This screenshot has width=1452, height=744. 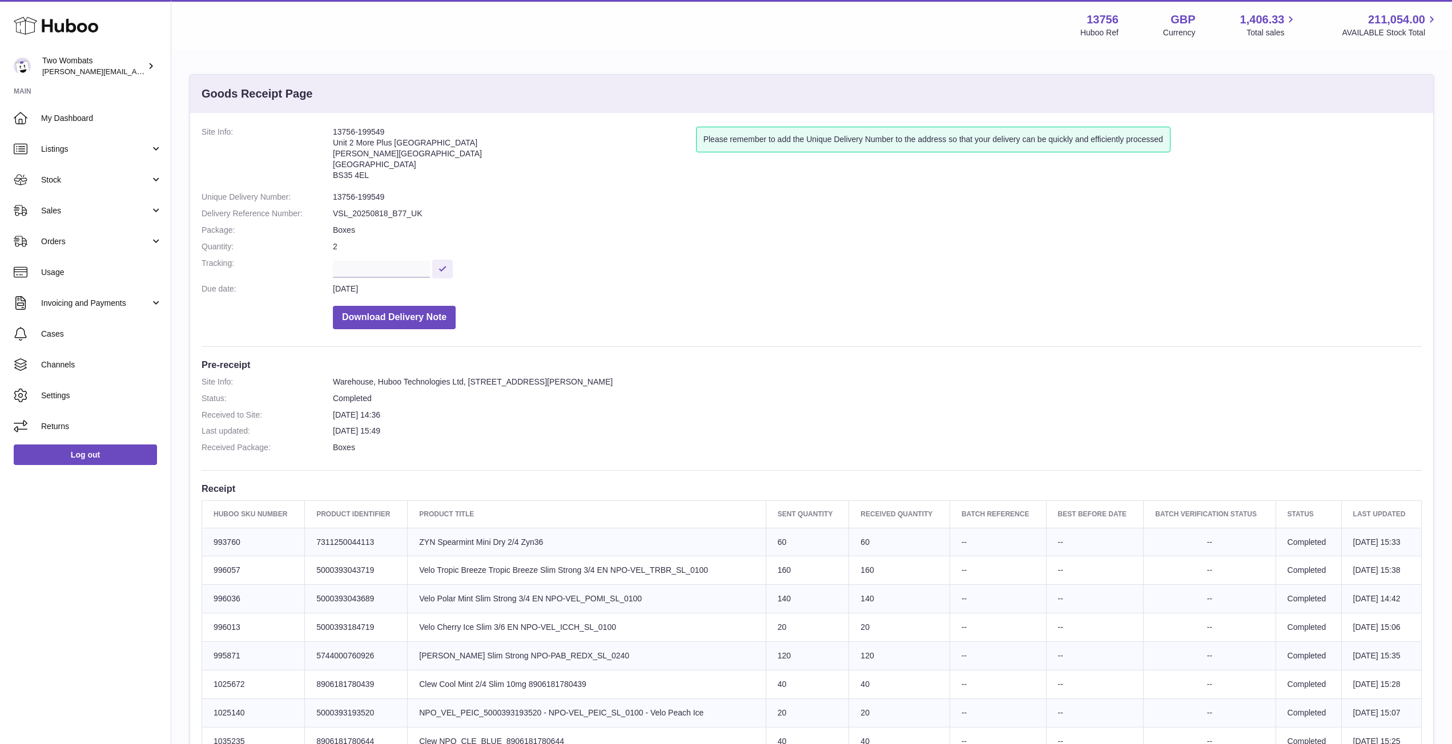 I want to click on dd: Completed, so click(x=877, y=398).